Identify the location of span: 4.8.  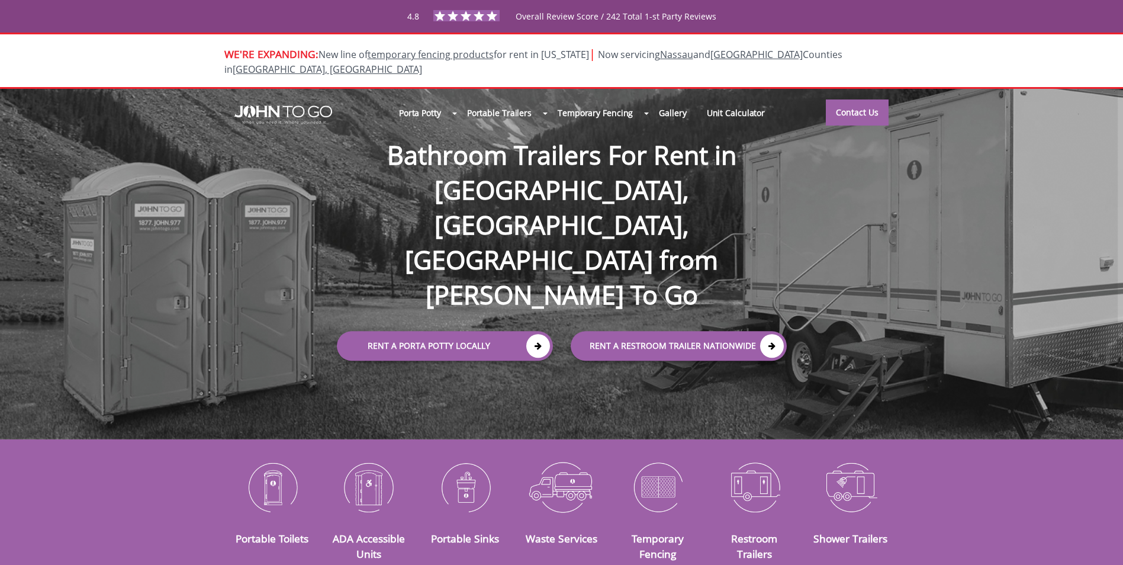
(413, 16).